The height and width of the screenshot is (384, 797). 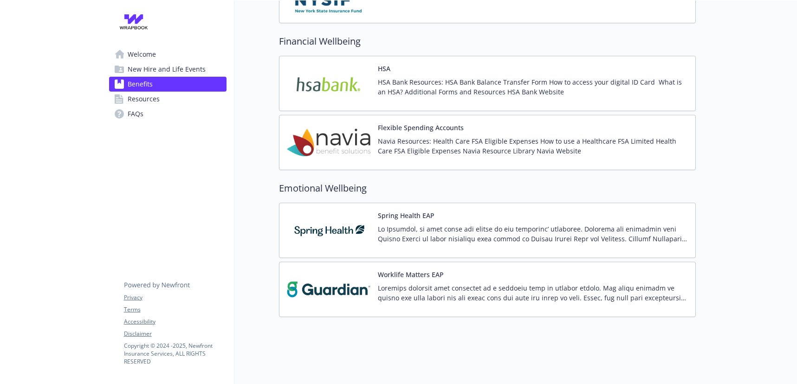 I want to click on p: Navia Resources: Health Care FSA Eligible Expenses How to use a Healthcare FSA Limited Health Car..., so click(x=533, y=146).